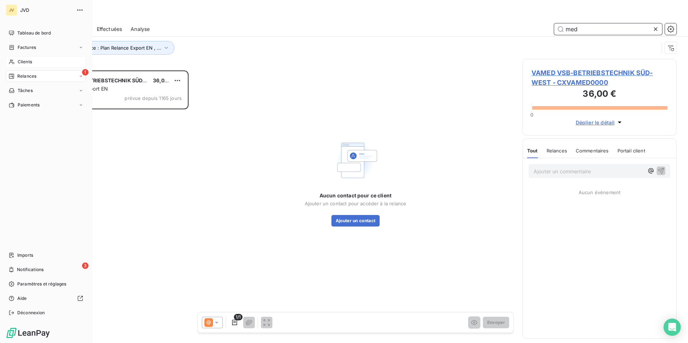 This screenshot has width=688, height=343. Describe the element at coordinates (113, 48) in the screenshot. I see `button: Plan de relance : Plan Relance Export EN , ...` at that location.